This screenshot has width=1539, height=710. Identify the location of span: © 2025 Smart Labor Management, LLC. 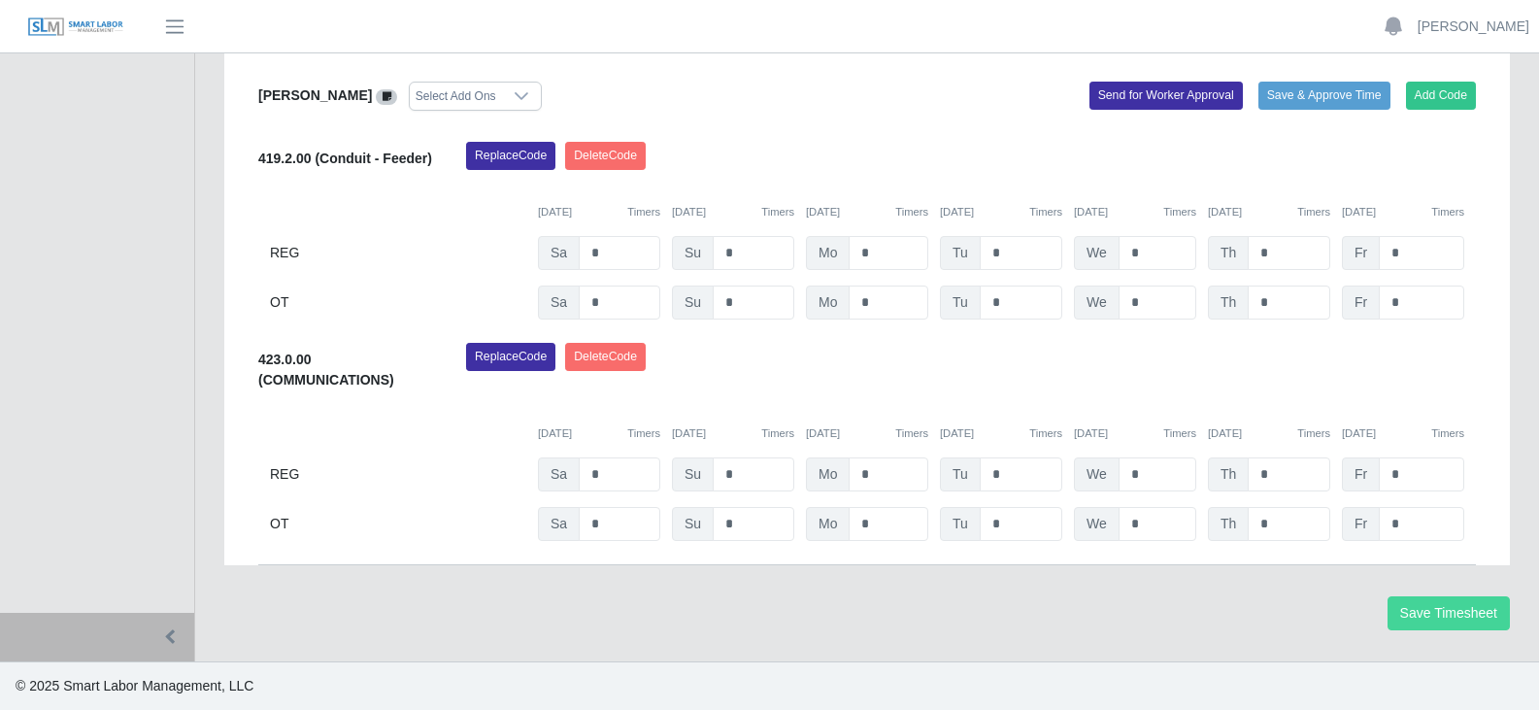
(134, 685).